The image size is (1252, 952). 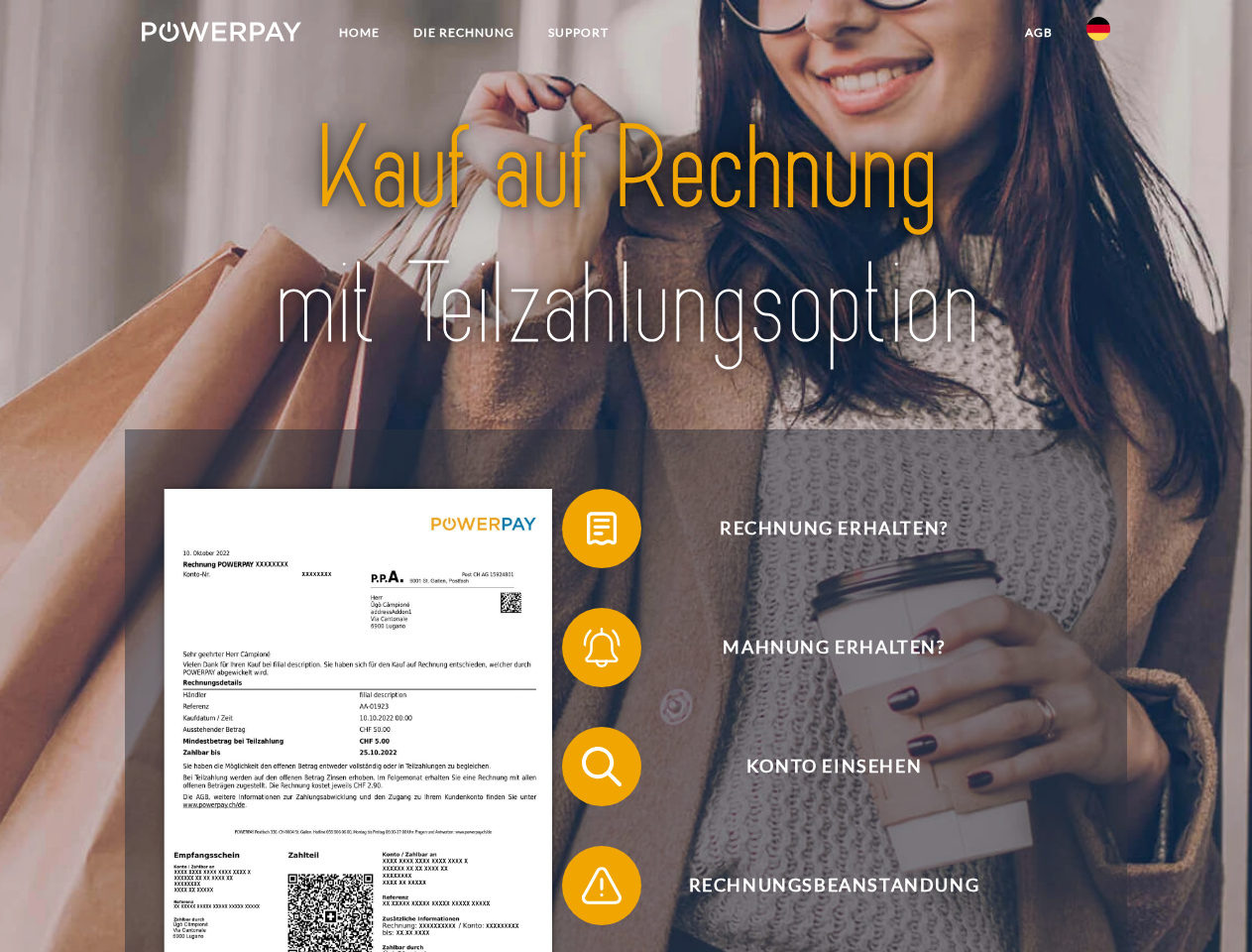 What do you see at coordinates (602, 766) in the screenshot?
I see `img: qb_search.svg` at bounding box center [602, 766].